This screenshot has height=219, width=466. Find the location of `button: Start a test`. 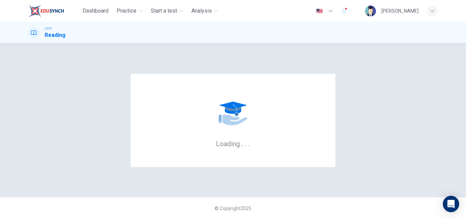

button: Start a test is located at coordinates (167, 11).